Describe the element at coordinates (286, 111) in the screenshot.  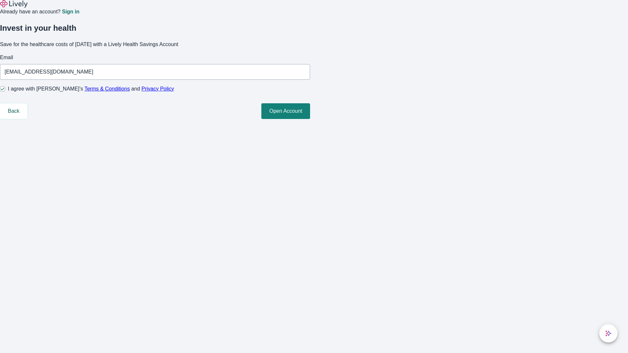
I see `button: Open Account` at that location.